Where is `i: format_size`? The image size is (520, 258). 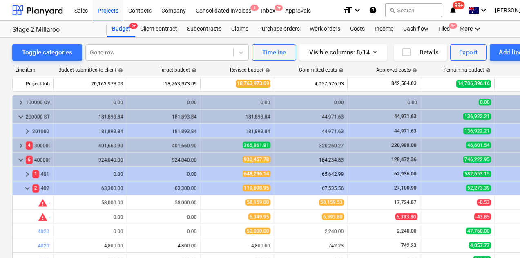 i: format_size is located at coordinates (347, 10).